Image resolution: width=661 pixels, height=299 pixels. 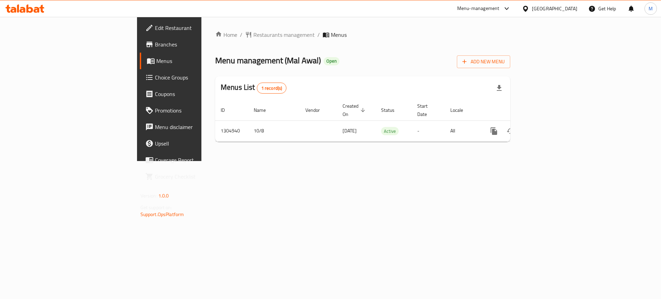 I want to click on span: Upsell, so click(x=198, y=144).